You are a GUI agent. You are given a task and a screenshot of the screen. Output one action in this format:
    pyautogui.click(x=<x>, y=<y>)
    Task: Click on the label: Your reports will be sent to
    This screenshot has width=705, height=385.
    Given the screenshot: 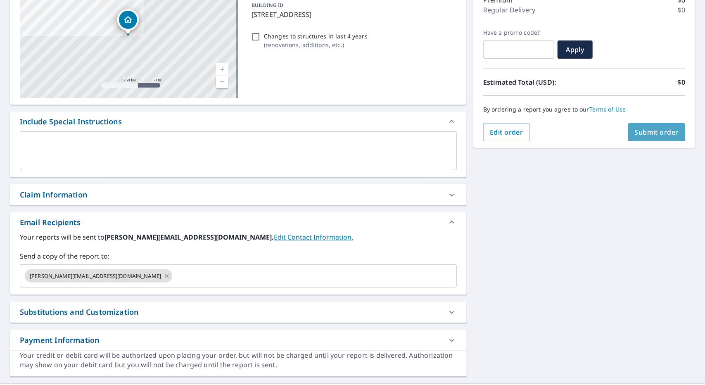 What is the action you would take?
    pyautogui.click(x=238, y=237)
    